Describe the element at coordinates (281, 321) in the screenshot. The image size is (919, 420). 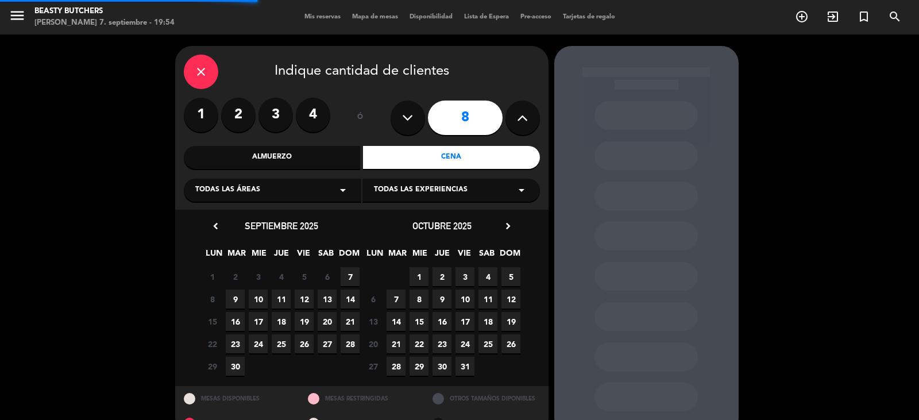
I see `span: 18` at that location.